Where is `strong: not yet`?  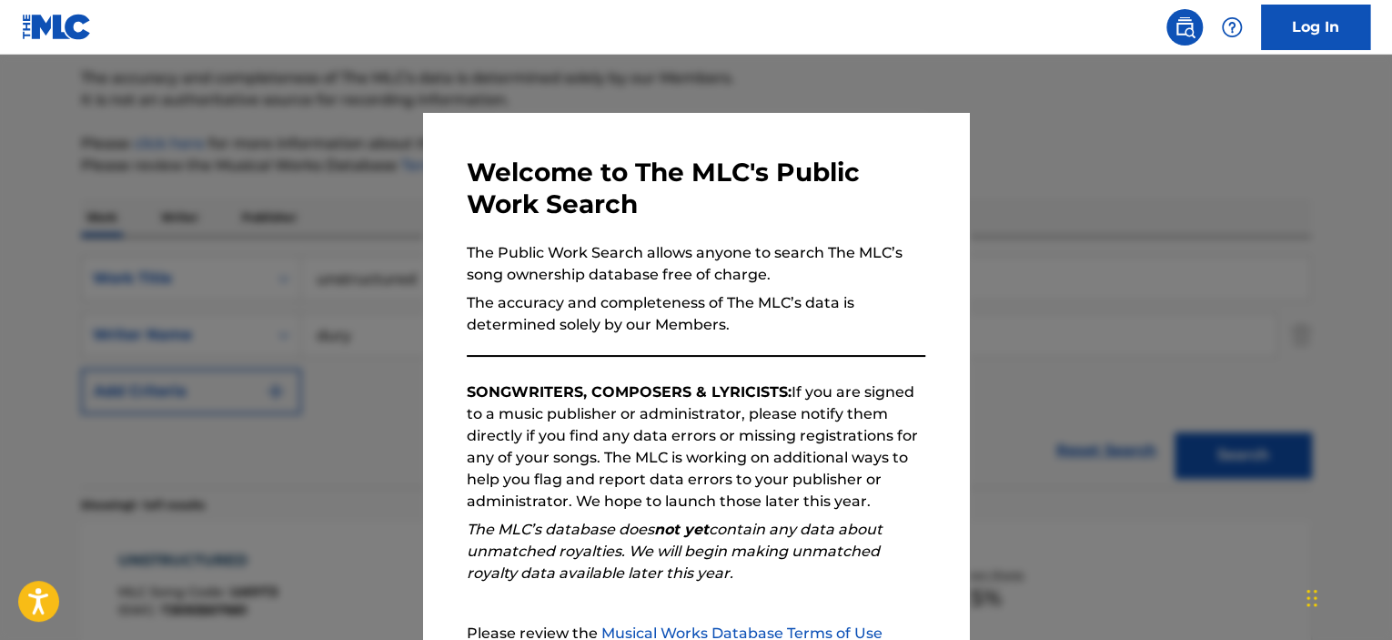
strong: not yet is located at coordinates (682, 529).